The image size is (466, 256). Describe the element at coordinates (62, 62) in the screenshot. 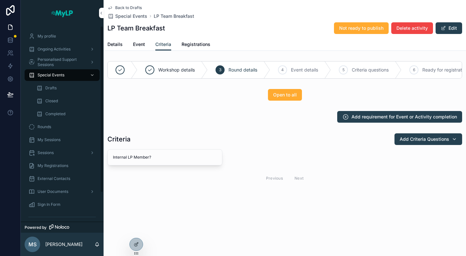

I see `a: Personalised Support Sessions` at that location.